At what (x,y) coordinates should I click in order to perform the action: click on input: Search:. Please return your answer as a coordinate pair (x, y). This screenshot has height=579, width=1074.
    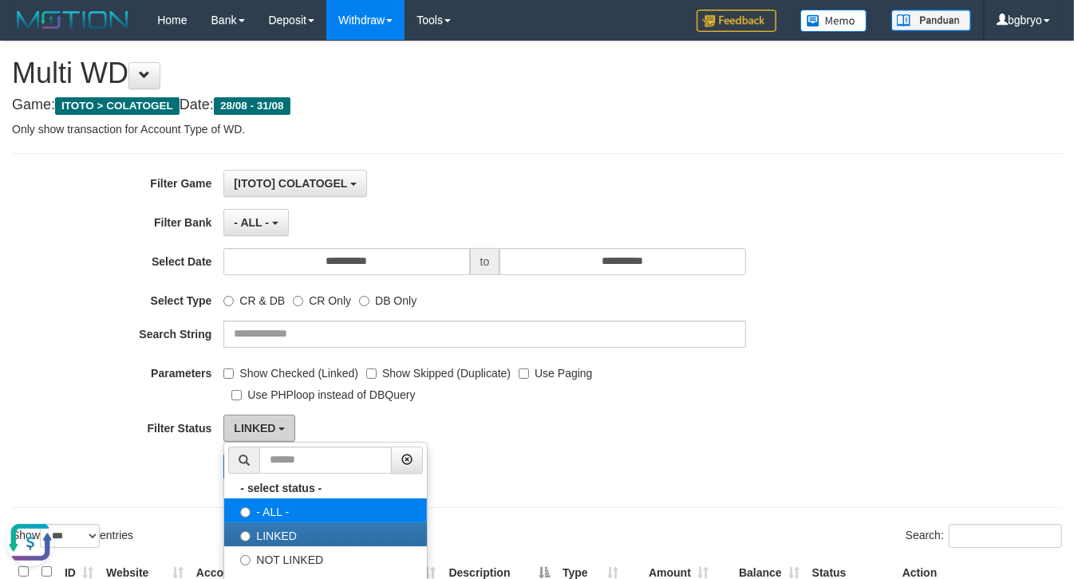
    Looking at the image, I should click on (1005, 536).